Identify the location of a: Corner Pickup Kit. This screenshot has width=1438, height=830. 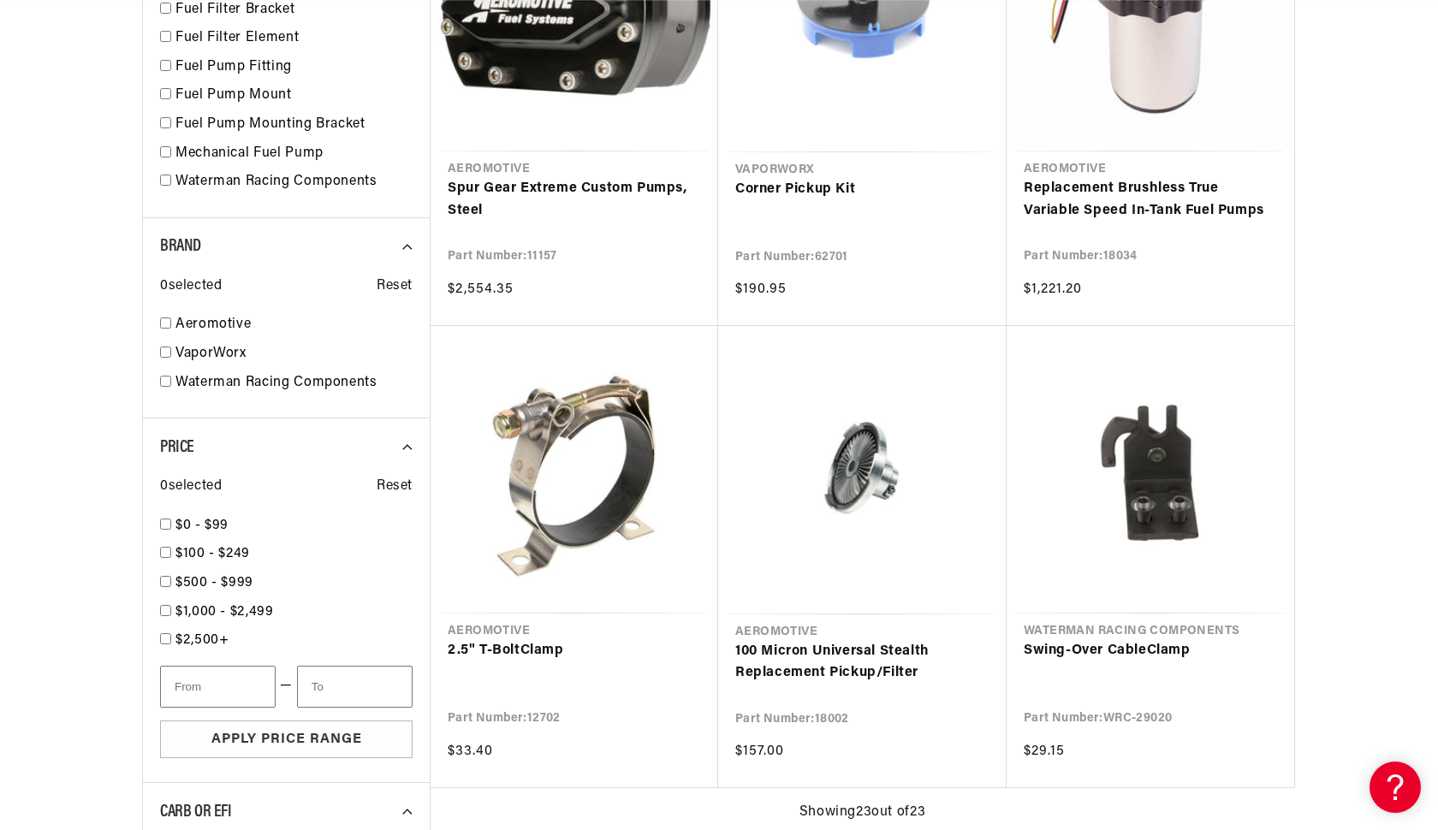
(862, 190).